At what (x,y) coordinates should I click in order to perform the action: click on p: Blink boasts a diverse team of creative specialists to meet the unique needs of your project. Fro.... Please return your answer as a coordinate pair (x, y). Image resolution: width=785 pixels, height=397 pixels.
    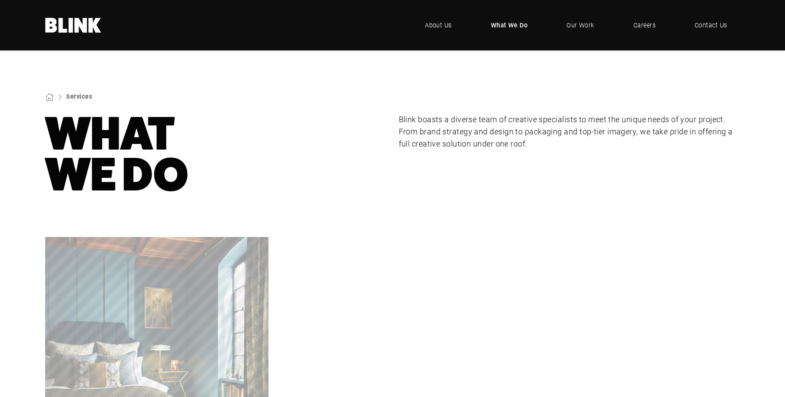
    Looking at the image, I should click on (570, 132).